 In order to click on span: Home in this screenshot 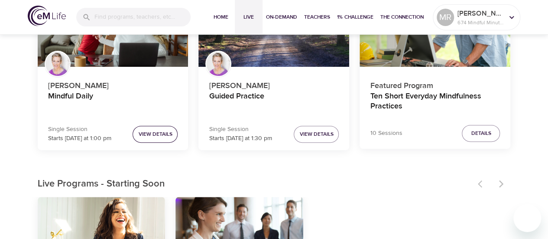, I will do `click(221, 17)`.